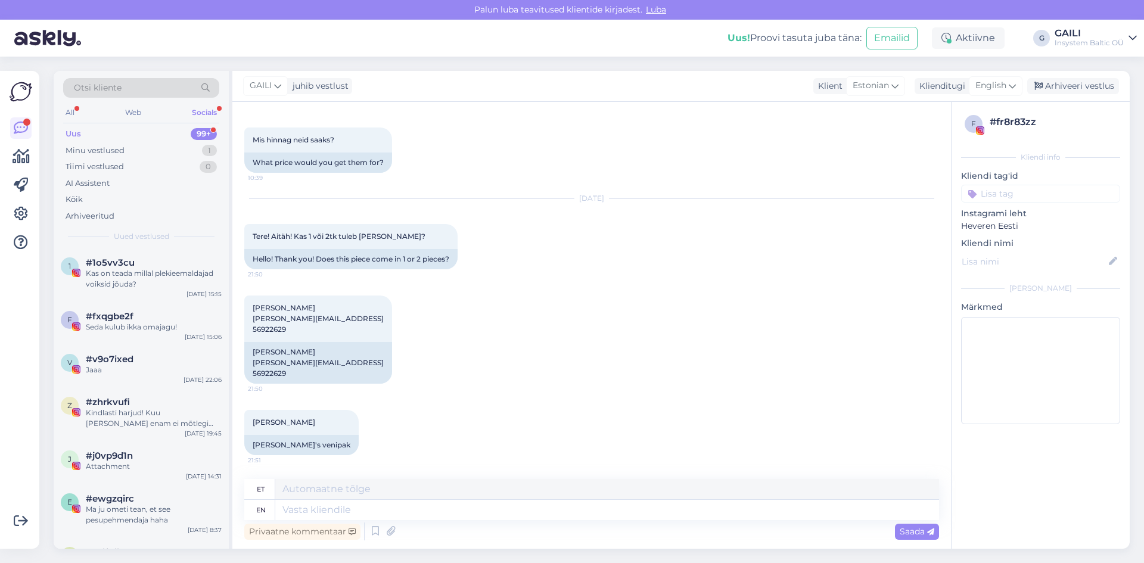  Describe the element at coordinates (110, 359) in the screenshot. I see `span: #v9o7ixed` at that location.